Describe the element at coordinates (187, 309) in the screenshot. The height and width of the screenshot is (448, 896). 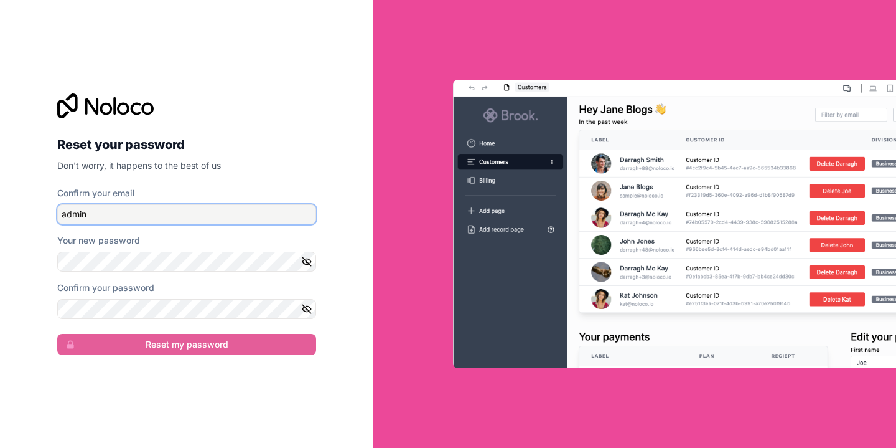
I see `input: Confirm password` at that location.